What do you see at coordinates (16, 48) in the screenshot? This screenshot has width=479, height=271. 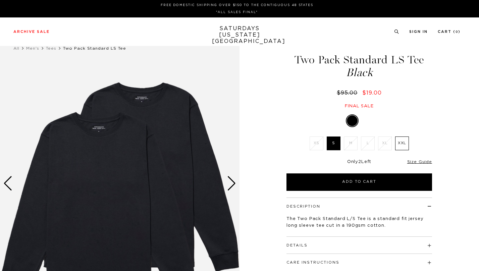 I see `a: All` at bounding box center [16, 48].